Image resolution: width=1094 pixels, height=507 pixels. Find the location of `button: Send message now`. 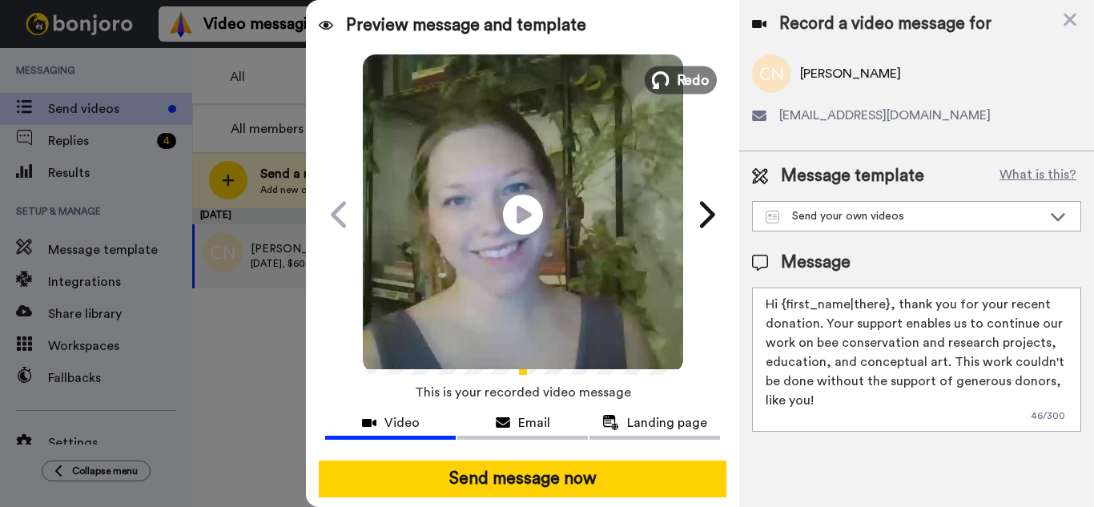

button: Send message now is located at coordinates (522, 479).